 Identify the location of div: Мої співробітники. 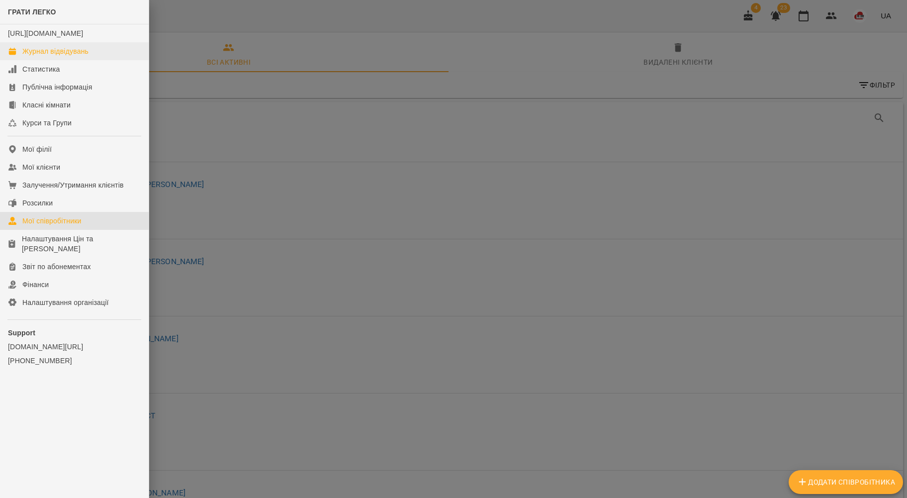
(52, 221).